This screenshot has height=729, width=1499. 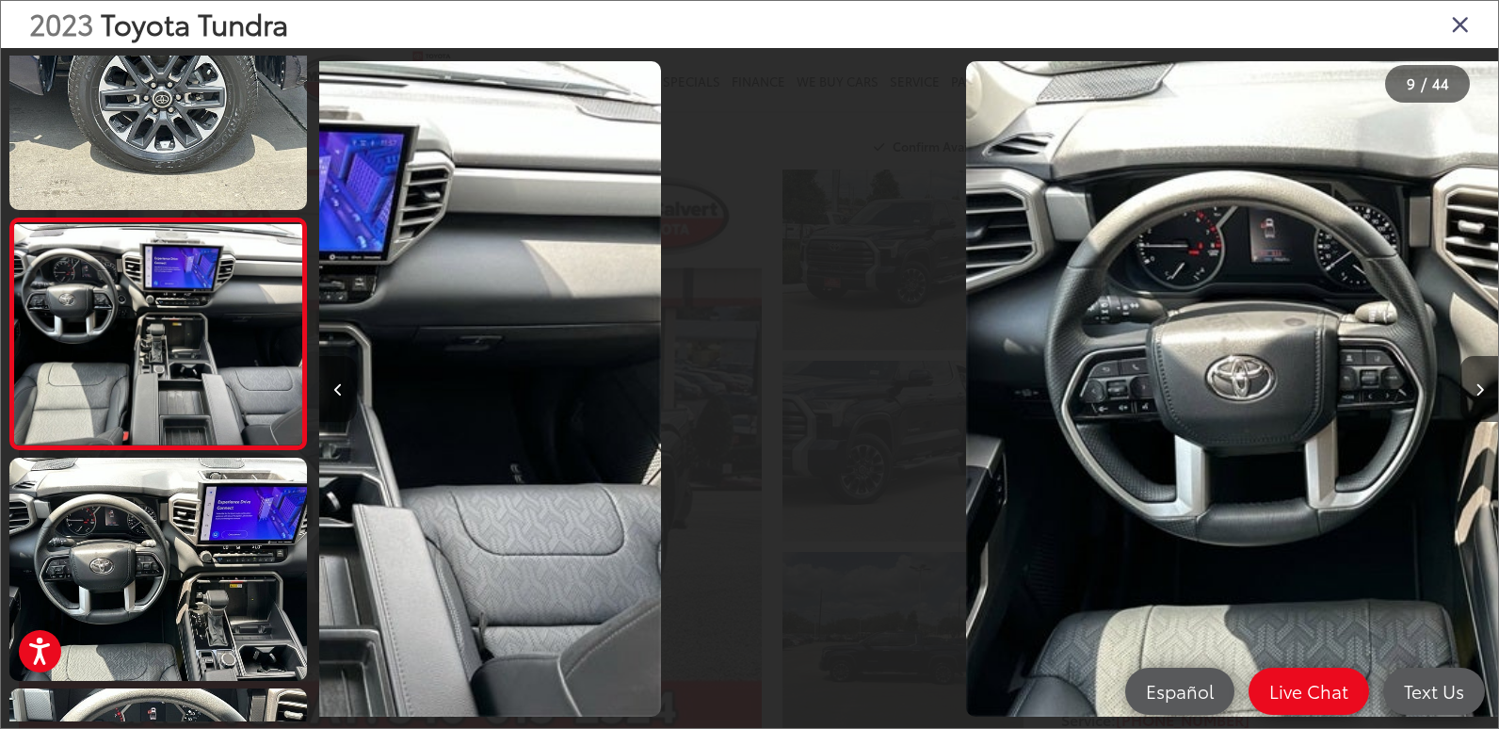 I want to click on i: Close gallery, so click(x=1461, y=24).